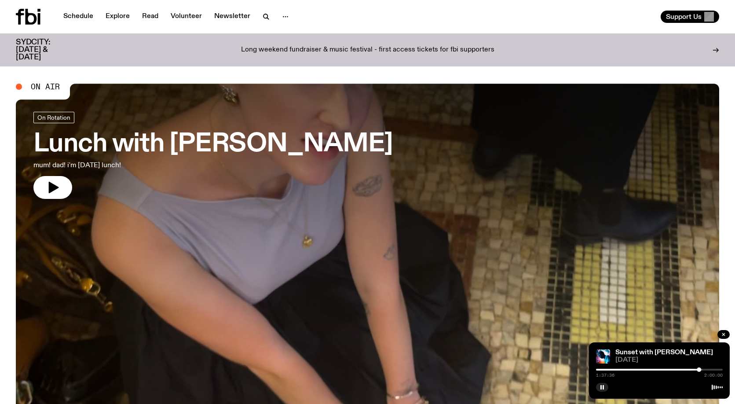 This screenshot has height=404, width=735. Describe the element at coordinates (150, 17) in the screenshot. I see `a: Read` at that location.